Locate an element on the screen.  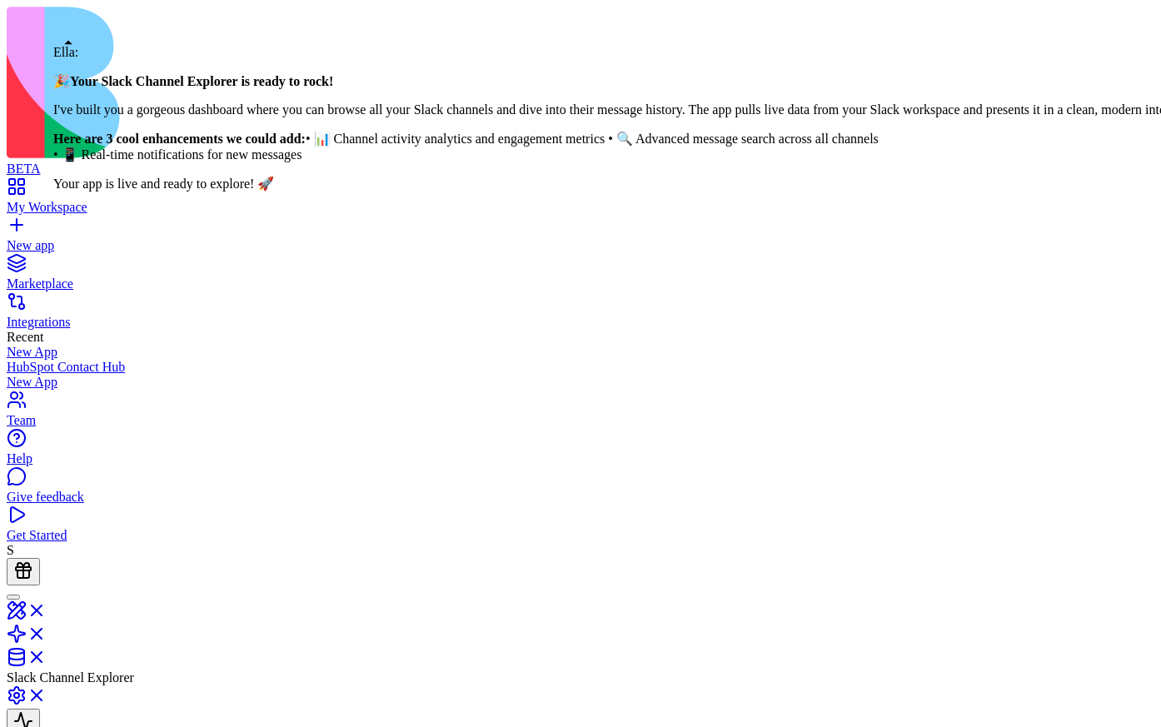
div: HubSpot Contact Hub is located at coordinates (581, 367).